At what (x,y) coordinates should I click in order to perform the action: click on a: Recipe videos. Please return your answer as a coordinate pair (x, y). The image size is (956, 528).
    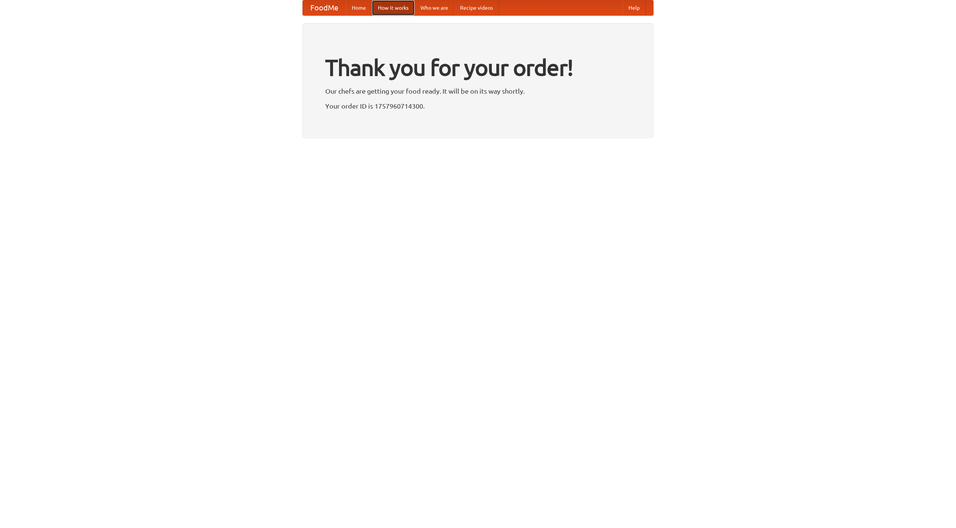
    Looking at the image, I should click on (476, 8).